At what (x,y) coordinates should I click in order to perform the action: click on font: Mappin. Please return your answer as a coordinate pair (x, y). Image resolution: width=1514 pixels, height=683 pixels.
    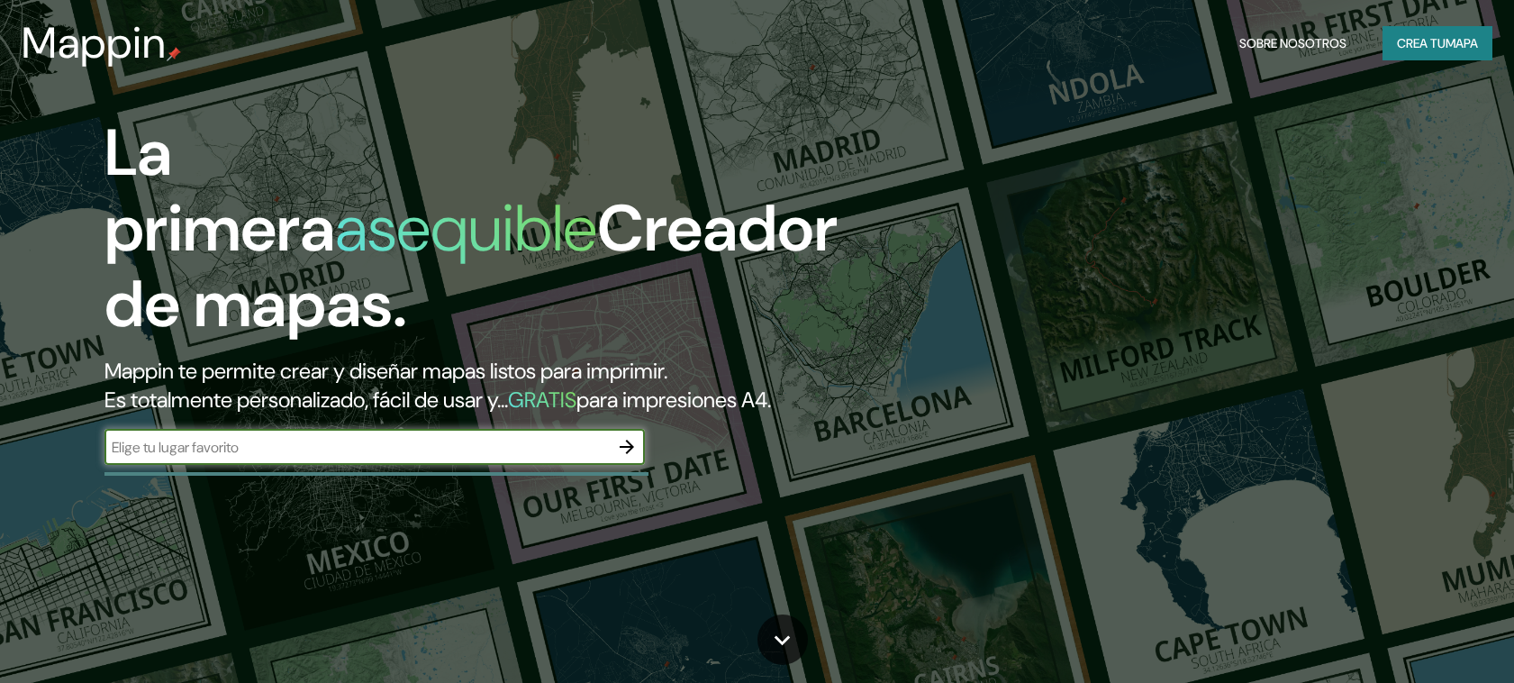
    Looking at the image, I should click on (94, 42).